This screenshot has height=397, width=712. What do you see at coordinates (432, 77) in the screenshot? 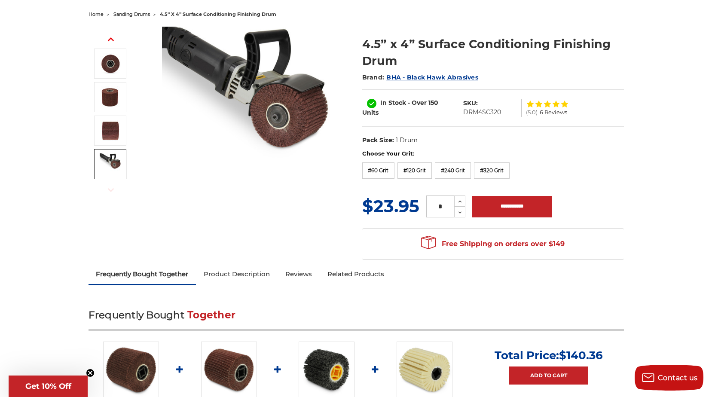
I see `span: BHA - Black Hawk Abrasives` at bounding box center [432, 77].